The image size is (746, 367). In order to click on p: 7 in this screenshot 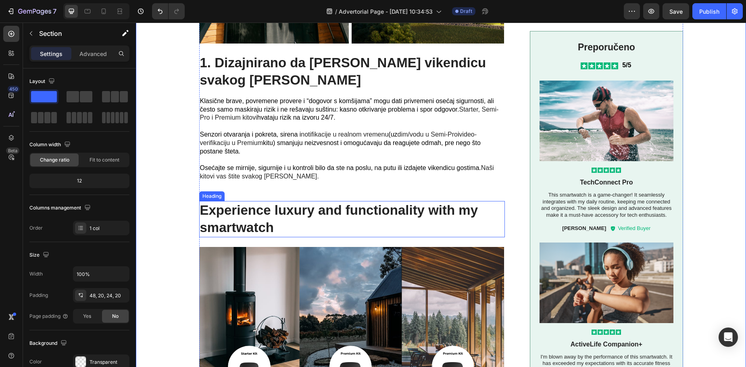, I will do `click(54, 11)`.